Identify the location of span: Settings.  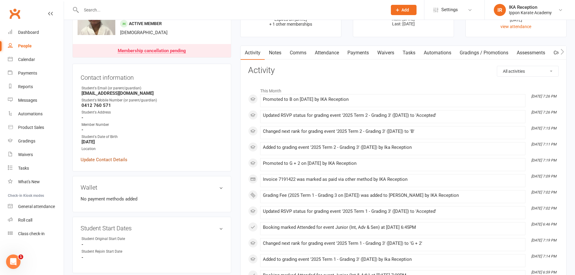
(450, 10).